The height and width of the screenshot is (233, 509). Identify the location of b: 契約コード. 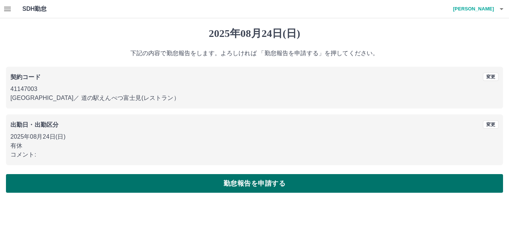
(25, 77).